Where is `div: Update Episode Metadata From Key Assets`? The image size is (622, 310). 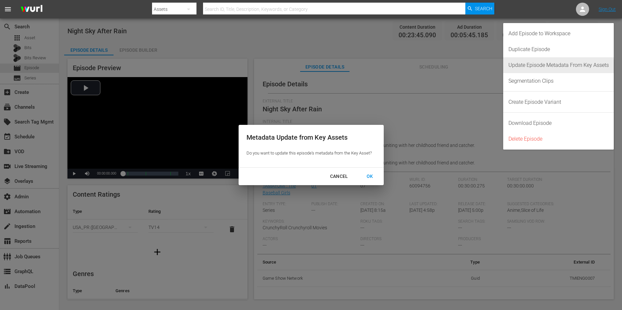
div: Update Episode Metadata From Key Assets is located at coordinates (559, 65).